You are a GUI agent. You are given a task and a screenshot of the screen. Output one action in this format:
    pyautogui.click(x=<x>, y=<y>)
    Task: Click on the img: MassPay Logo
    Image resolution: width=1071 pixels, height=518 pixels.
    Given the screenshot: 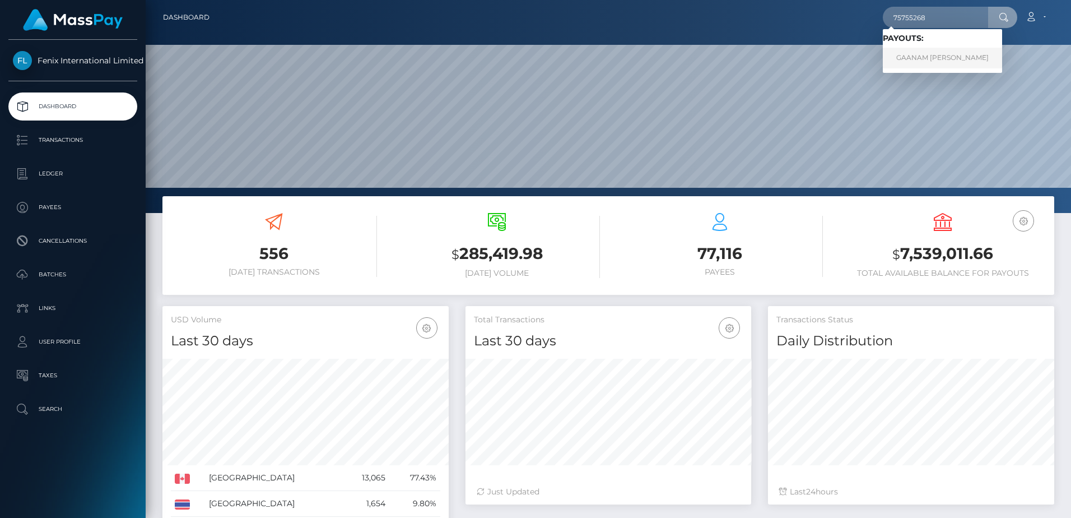 What is the action you would take?
    pyautogui.click(x=73, y=20)
    